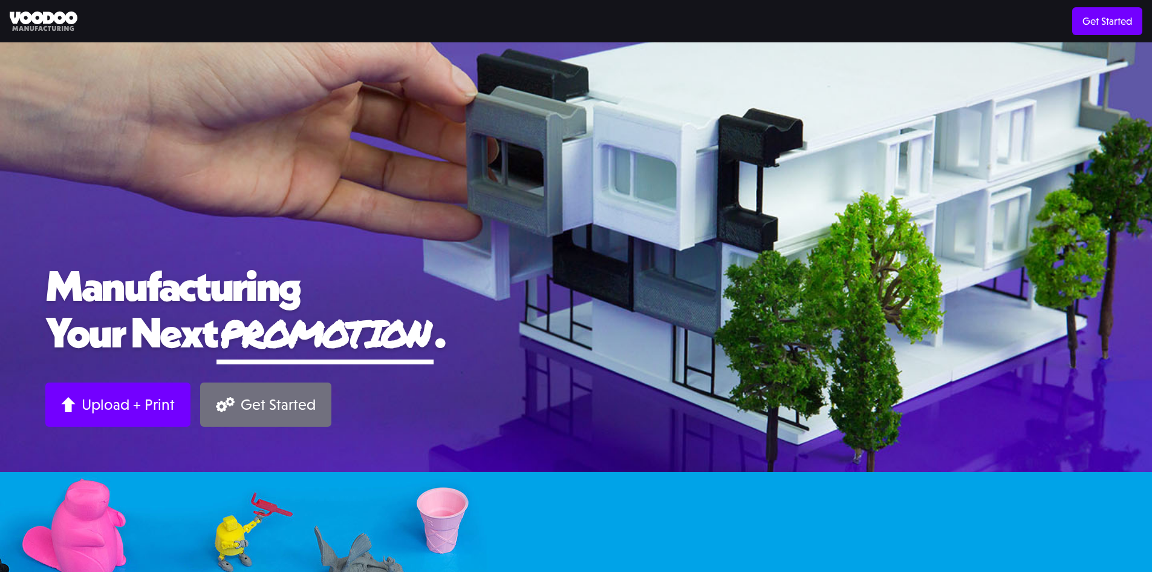 This screenshot has height=572, width=1152. I want to click on a: Upload + Print, so click(118, 404).